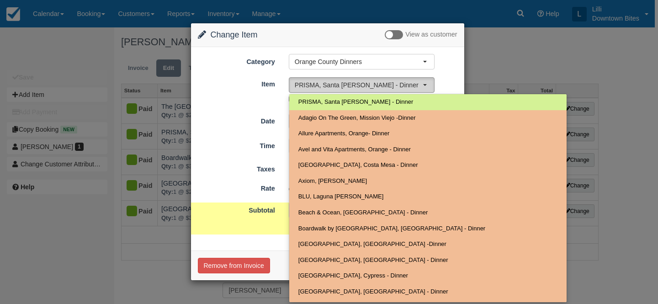 This screenshot has height=304, width=658. I want to click on label: Date, so click(236, 120).